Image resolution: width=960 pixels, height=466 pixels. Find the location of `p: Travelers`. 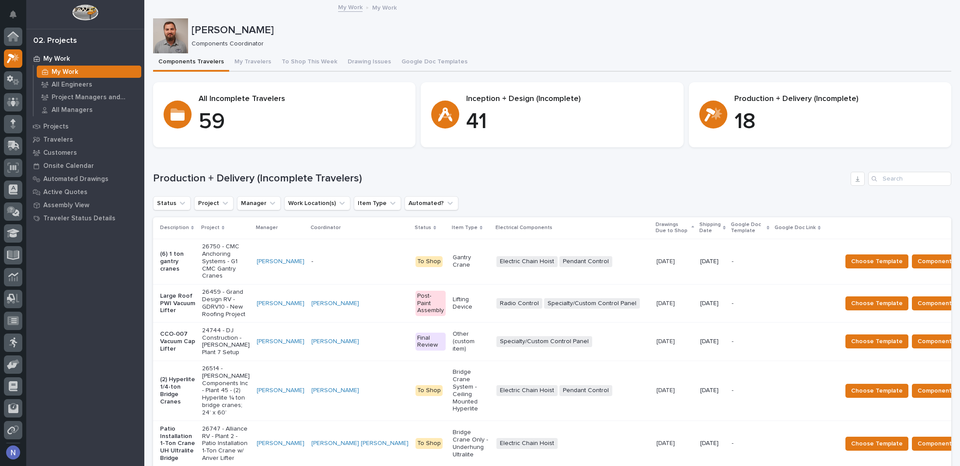

p: Travelers is located at coordinates (58, 140).